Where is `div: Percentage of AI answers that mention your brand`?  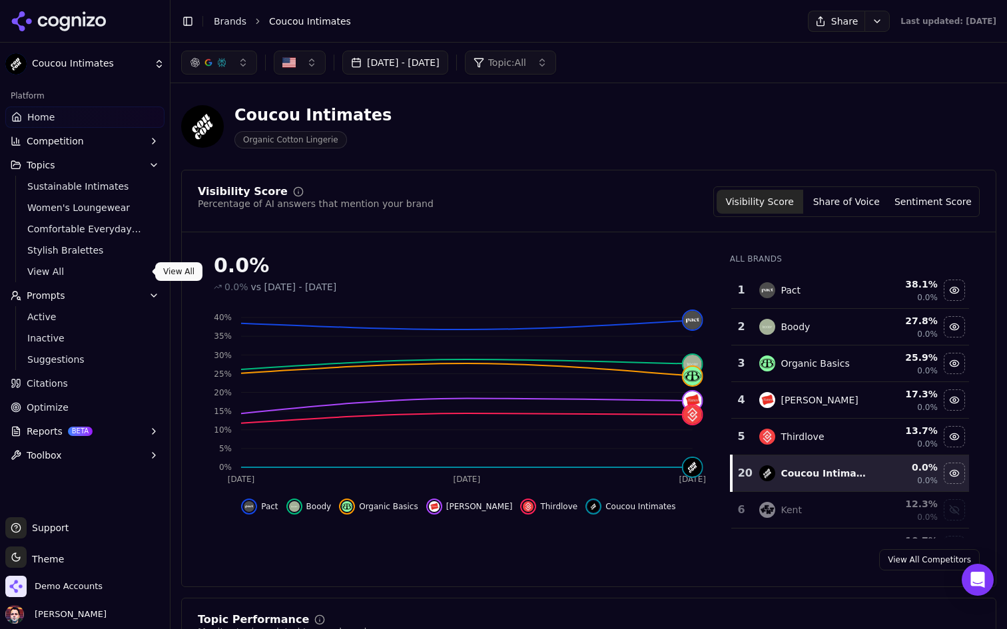
div: Percentage of AI answers that mention your brand is located at coordinates (316, 204).